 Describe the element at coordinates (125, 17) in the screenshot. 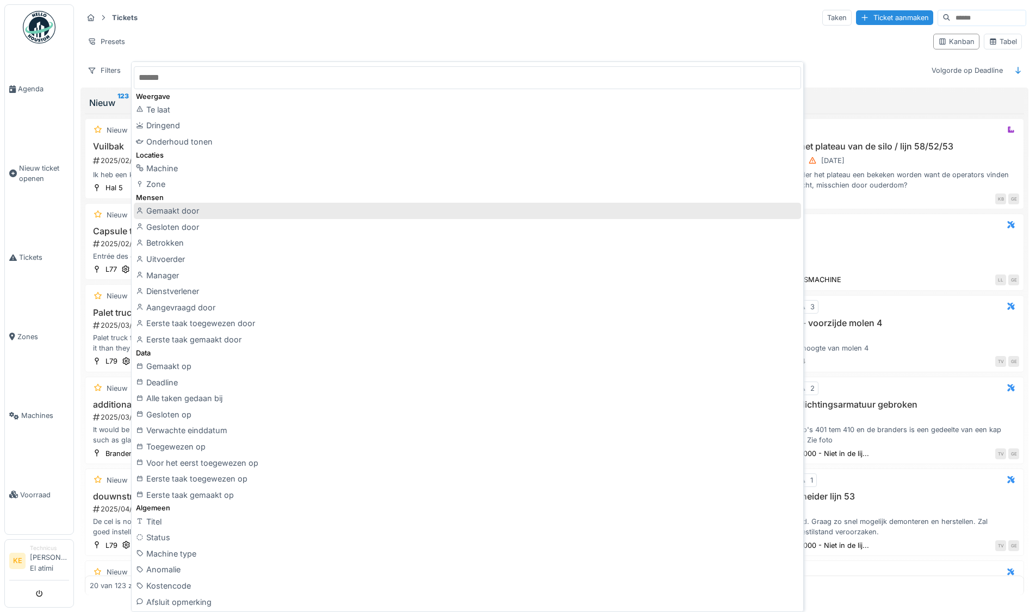

I see `strong: Tickets` at that location.